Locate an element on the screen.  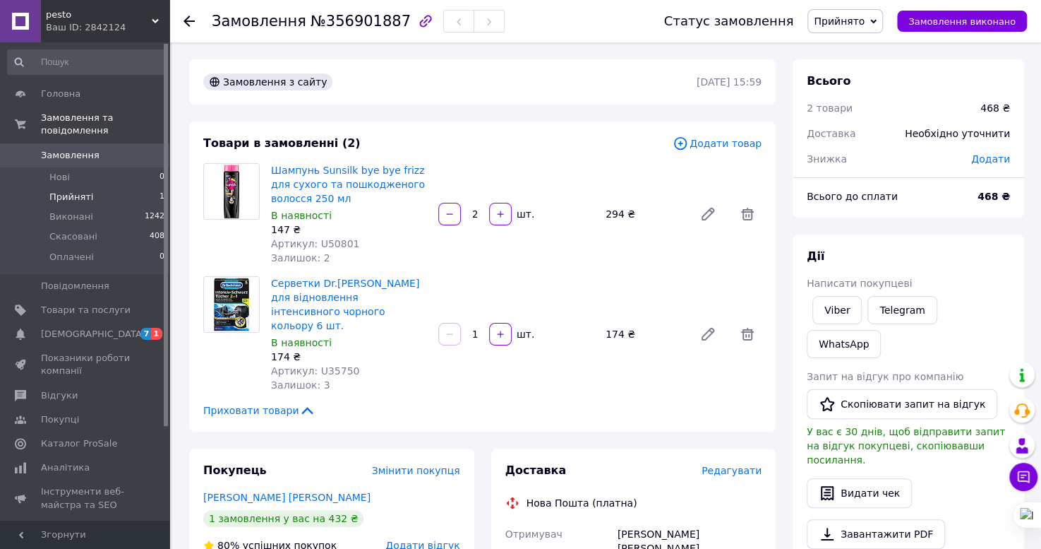
div: 294 ₴ is located at coordinates (644, 214).